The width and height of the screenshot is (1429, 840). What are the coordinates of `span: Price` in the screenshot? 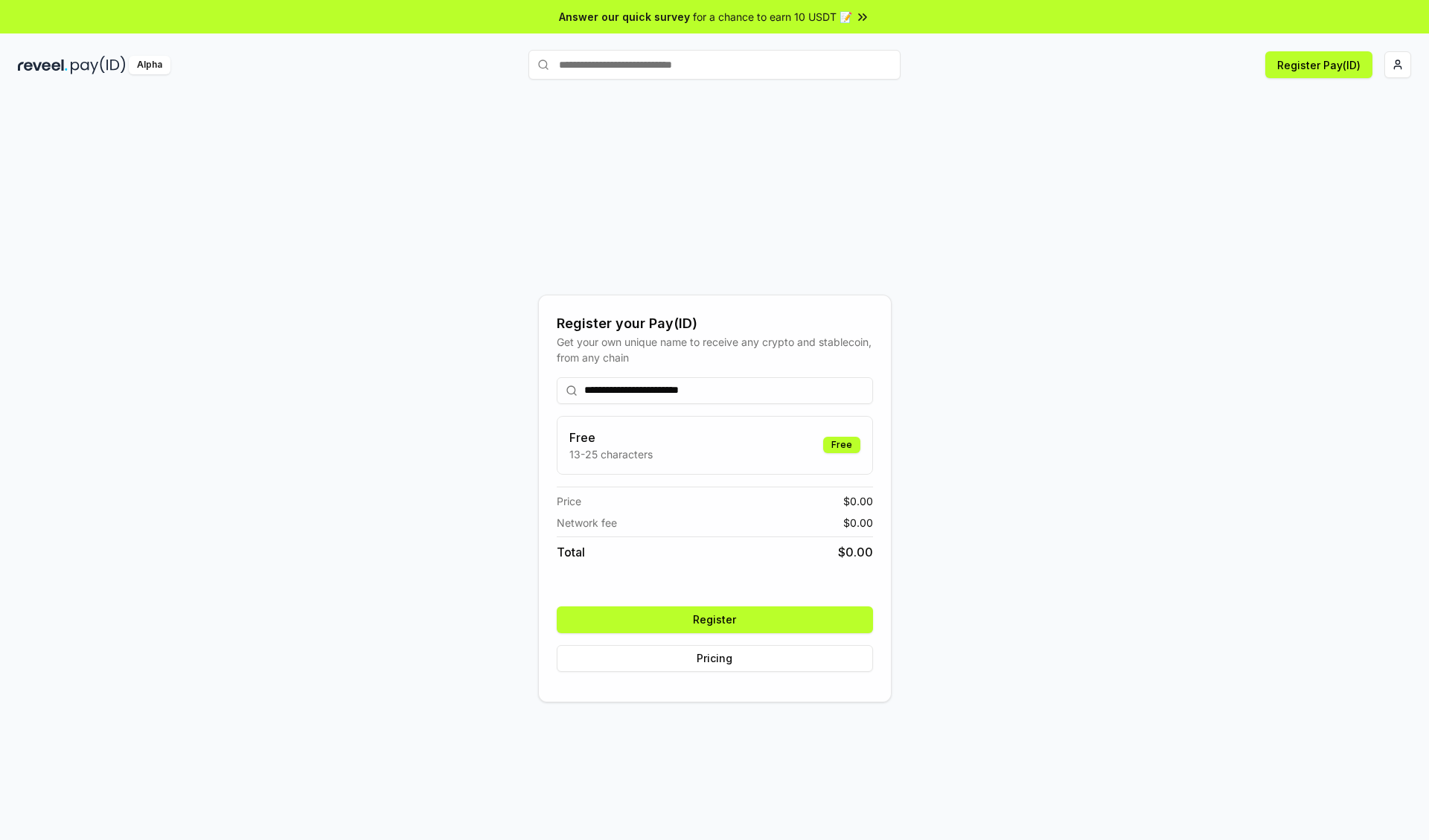 It's located at (569, 500).